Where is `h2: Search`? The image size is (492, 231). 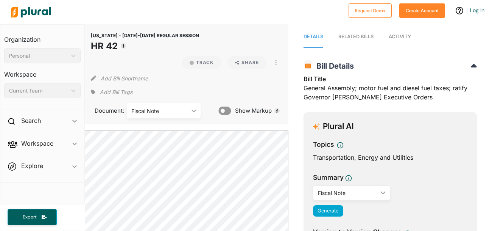 h2: Search is located at coordinates (31, 120).